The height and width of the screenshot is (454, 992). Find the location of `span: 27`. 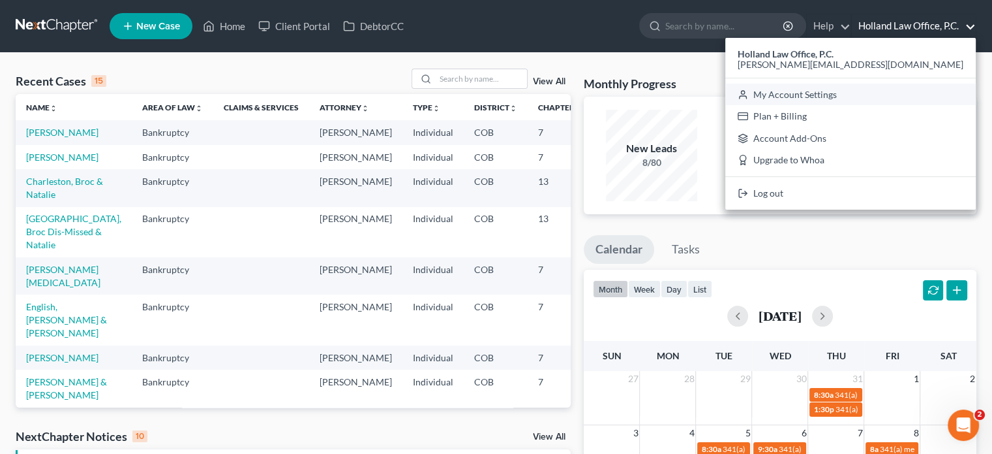

span: 27 is located at coordinates (633, 378).